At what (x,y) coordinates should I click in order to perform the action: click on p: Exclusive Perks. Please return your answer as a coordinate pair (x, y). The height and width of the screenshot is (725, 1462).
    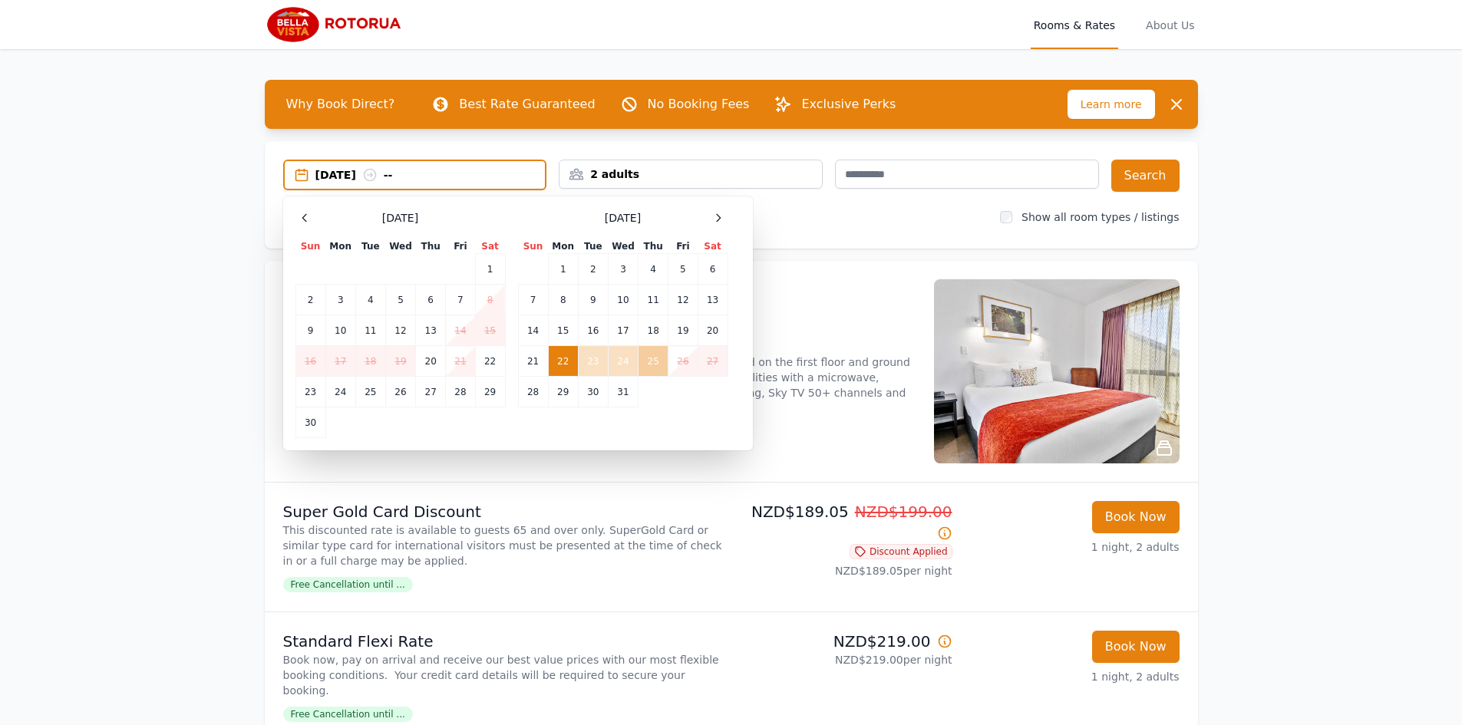
    Looking at the image, I should click on (848, 104).